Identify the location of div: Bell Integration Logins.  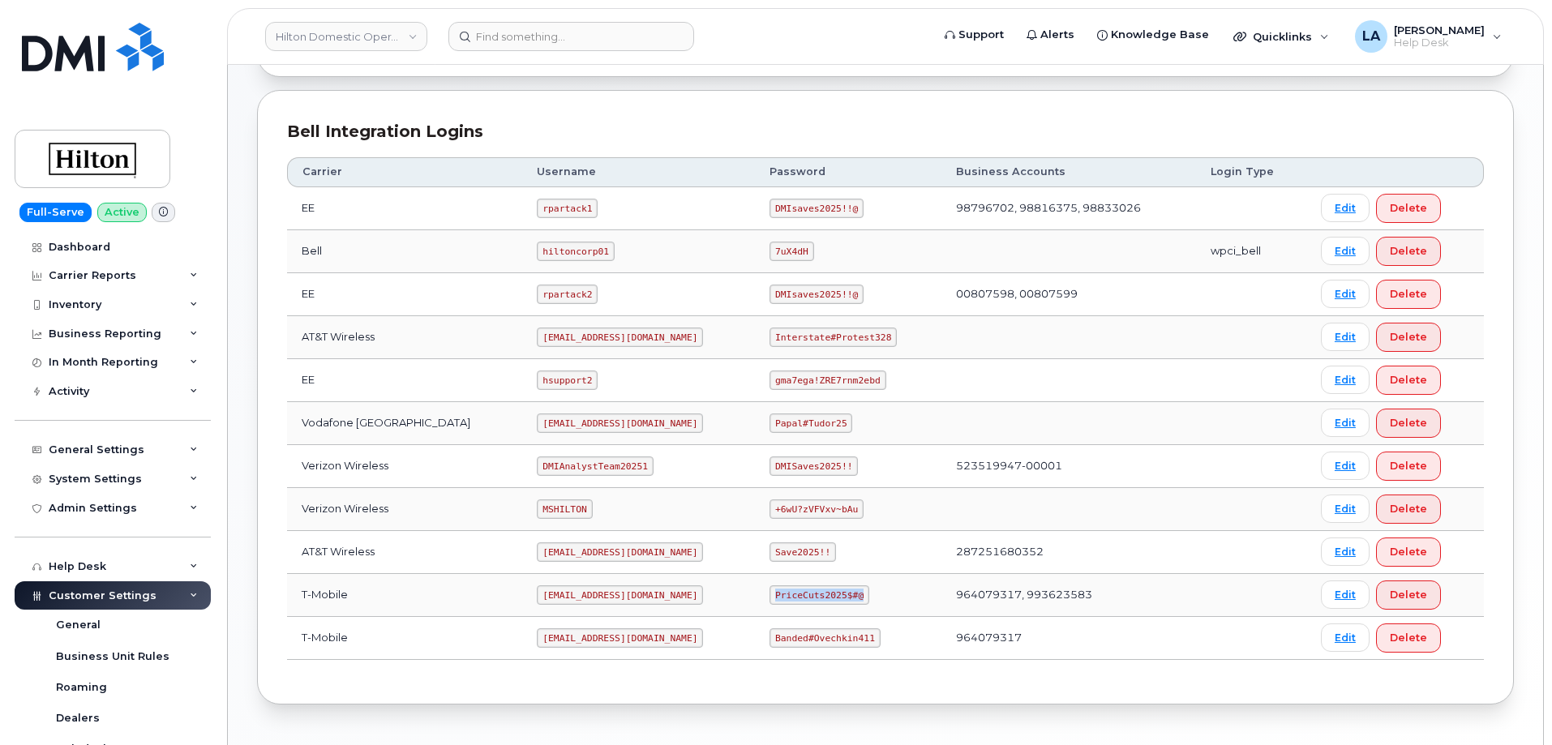
(886, 131).